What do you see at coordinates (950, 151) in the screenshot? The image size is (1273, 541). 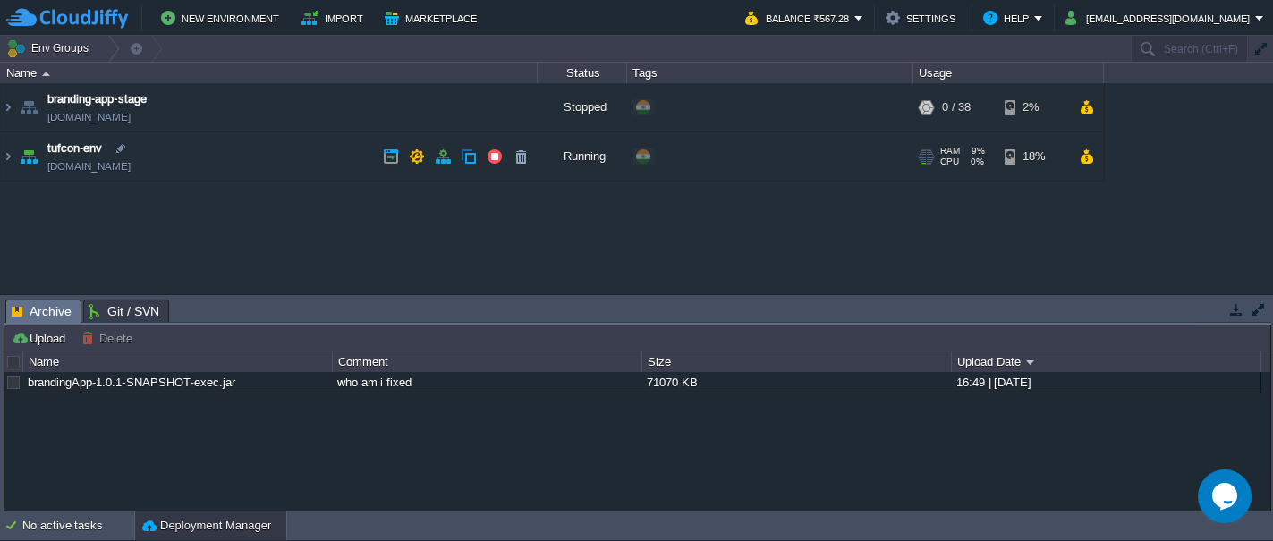 I see `span: RAM` at bounding box center [950, 151].